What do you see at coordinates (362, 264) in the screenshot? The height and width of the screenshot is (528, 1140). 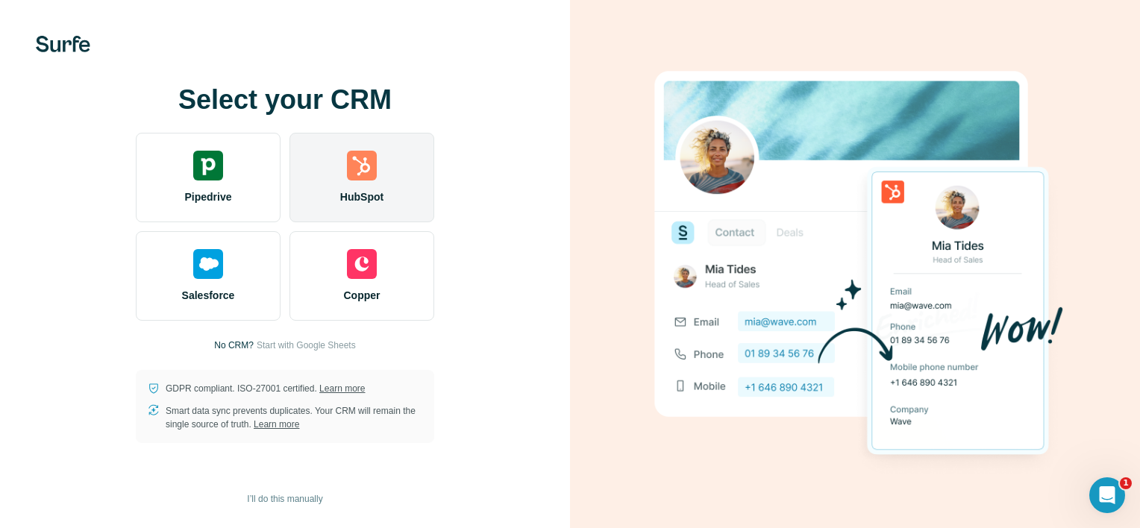 I see `img: copper's logo` at bounding box center [362, 264].